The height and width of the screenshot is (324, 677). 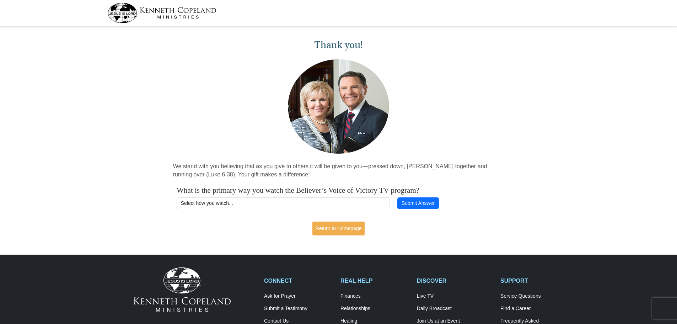 What do you see at coordinates (418, 203) in the screenshot?
I see `button: Submit Answer` at bounding box center [418, 203].